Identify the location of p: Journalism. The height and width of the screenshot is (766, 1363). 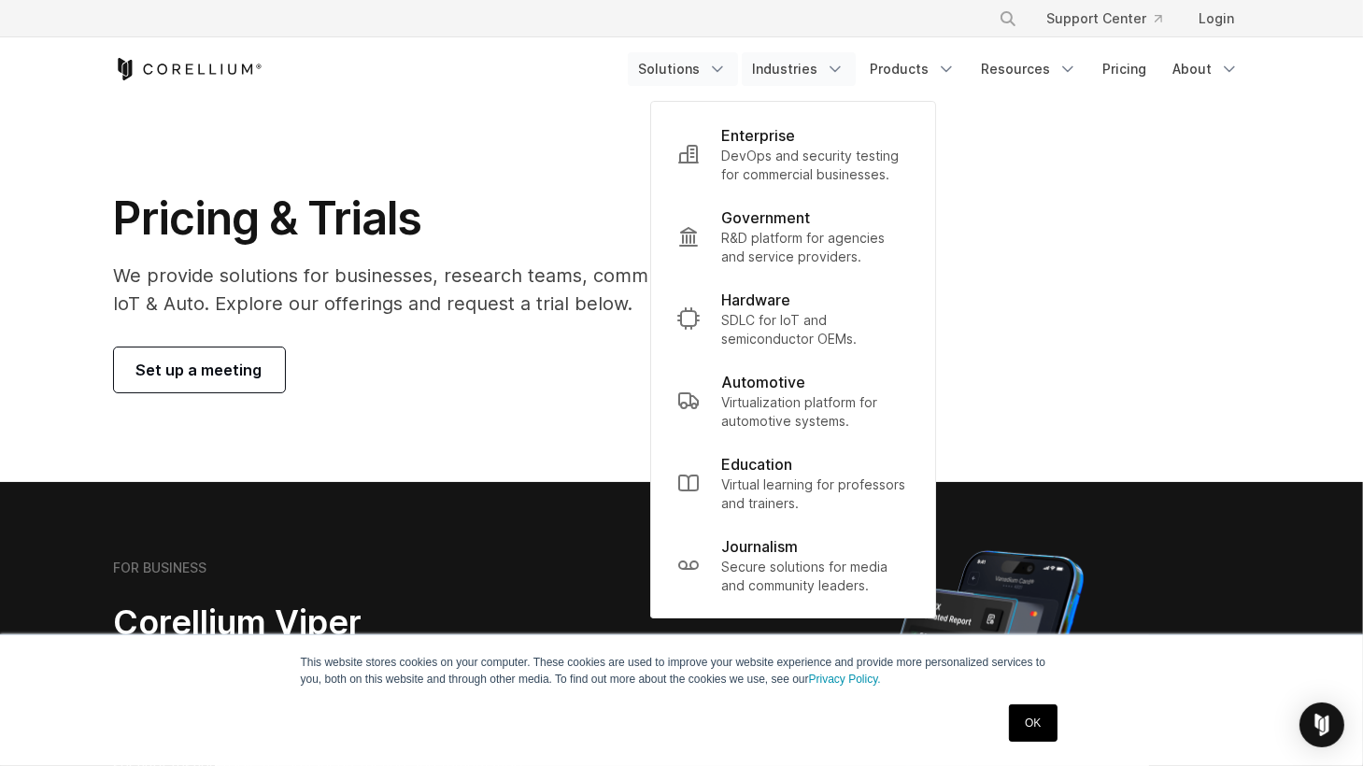
(761, 547).